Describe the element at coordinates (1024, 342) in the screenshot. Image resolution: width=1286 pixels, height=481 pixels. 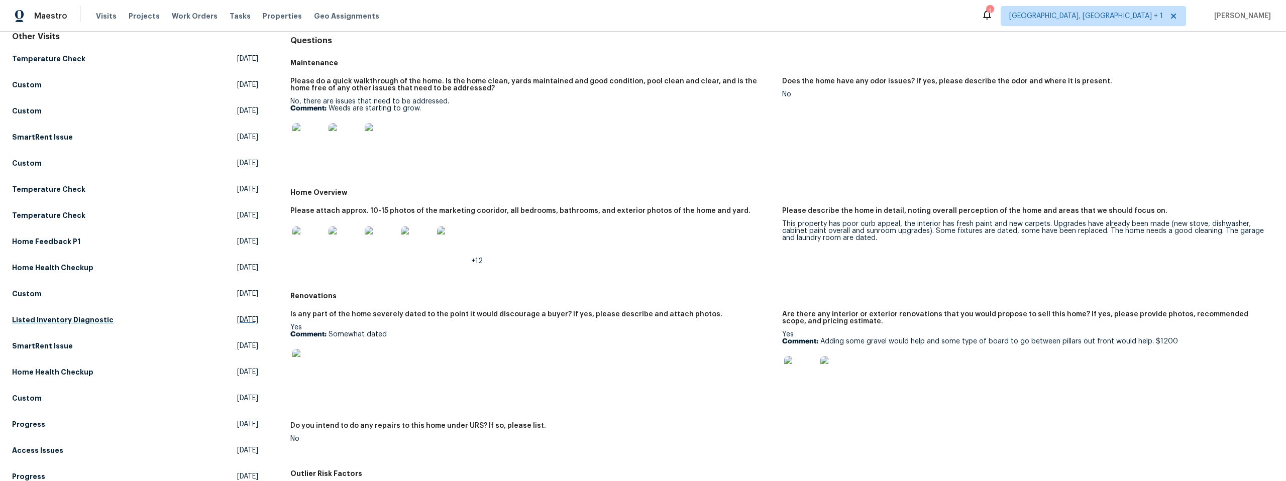
I see `p: Adding some gravel would help and some type of board to go between pillars out front would help. ...` at that location.